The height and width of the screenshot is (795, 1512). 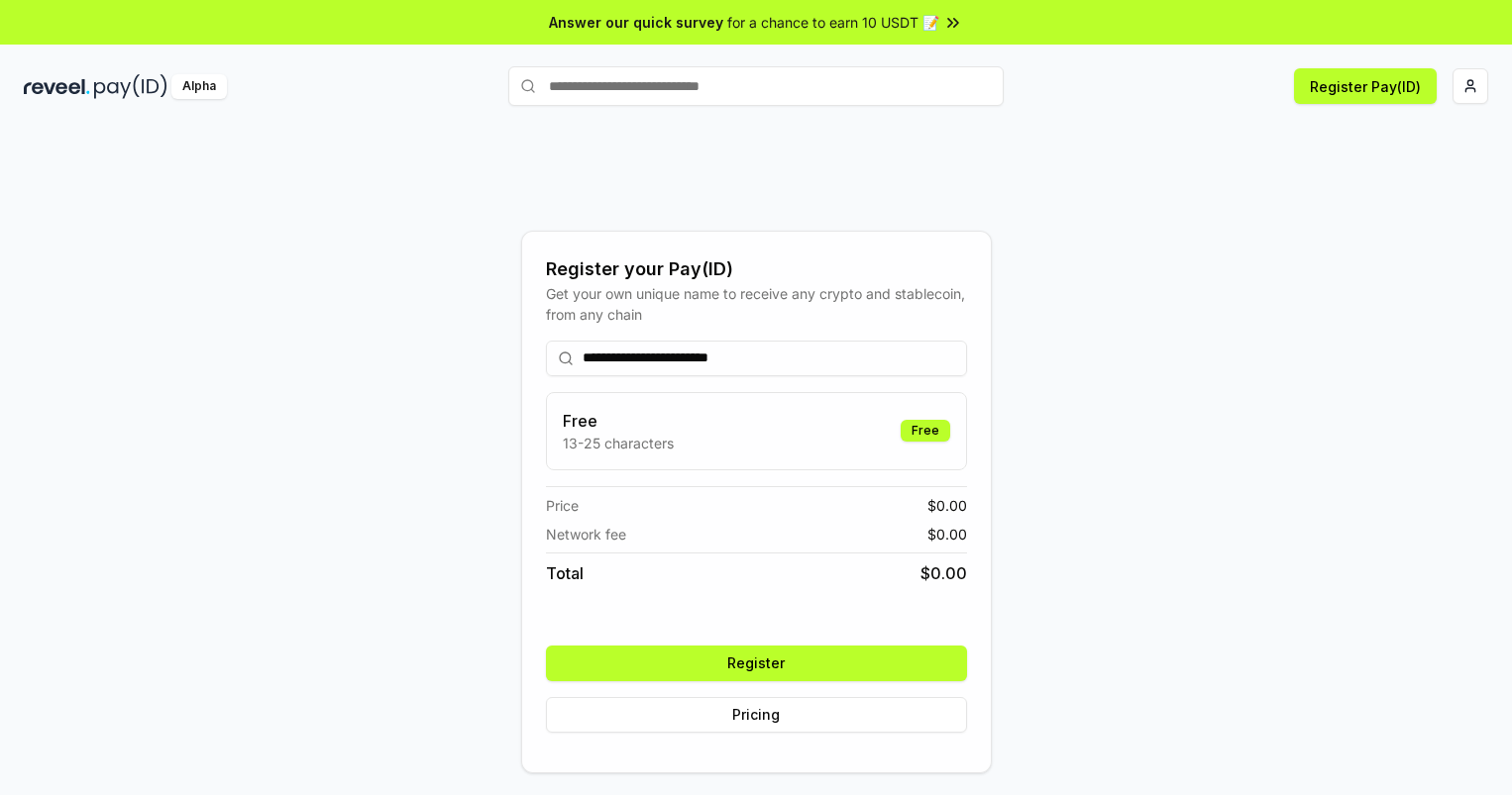 What do you see at coordinates (618, 420) in the screenshot?
I see `h3: Free` at bounding box center [618, 420].